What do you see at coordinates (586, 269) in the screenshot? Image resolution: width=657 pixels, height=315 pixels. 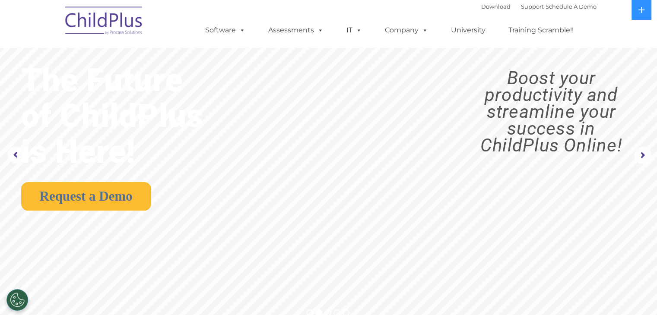 I see `div: Chat Widget` at bounding box center [586, 269].